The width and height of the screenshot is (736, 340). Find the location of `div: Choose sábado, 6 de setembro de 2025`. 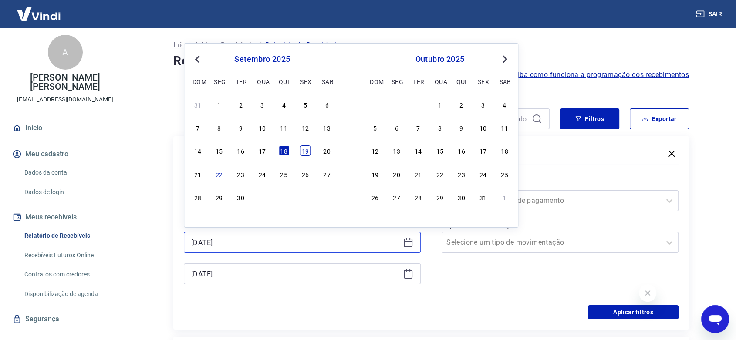

div: Choose sábado, 6 de setembro de 2025 is located at coordinates (327, 104).